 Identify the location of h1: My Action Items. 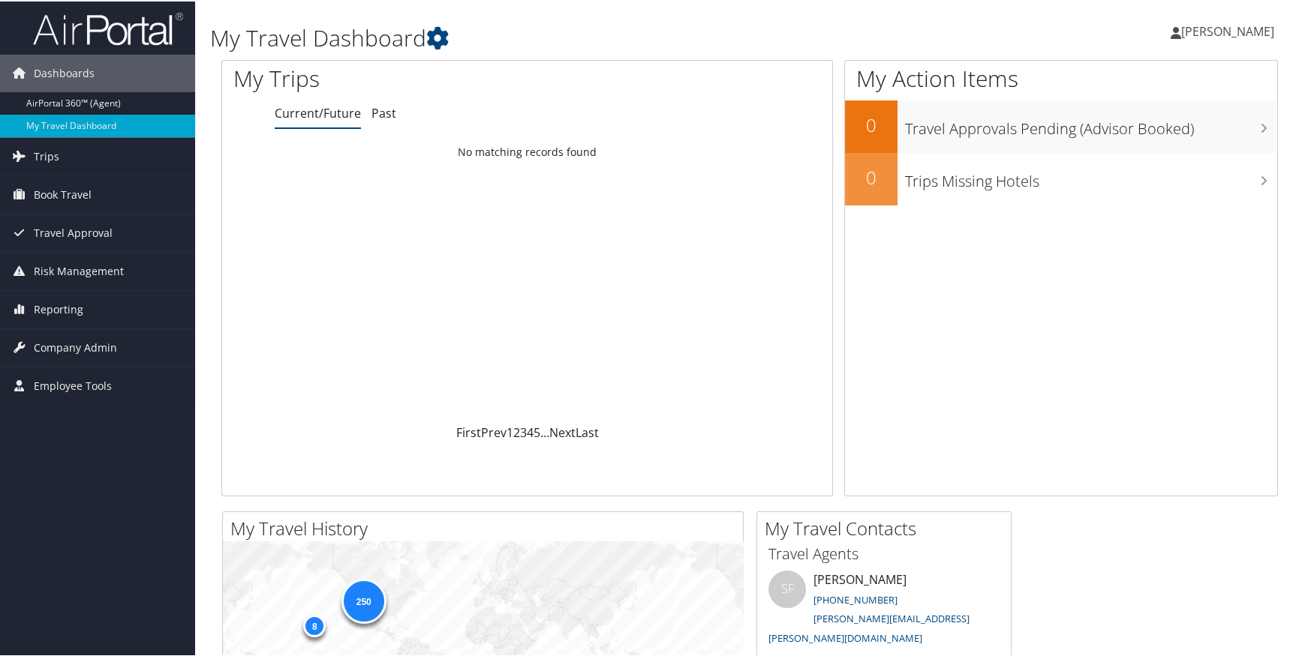
(1061, 77).